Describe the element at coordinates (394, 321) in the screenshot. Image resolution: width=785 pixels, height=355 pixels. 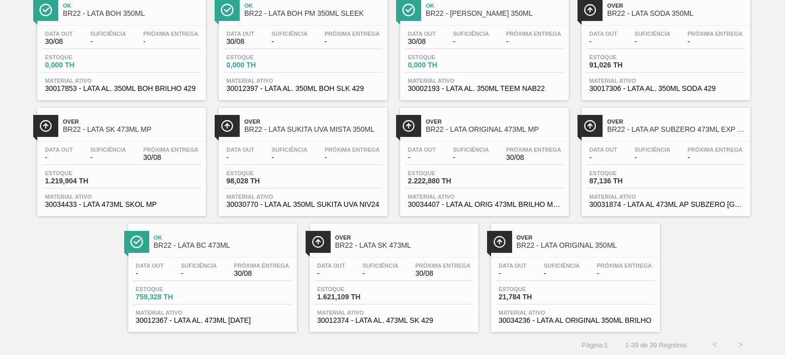
I see `span: 30012374 - LATA AL. 473ML SK 429` at that location.